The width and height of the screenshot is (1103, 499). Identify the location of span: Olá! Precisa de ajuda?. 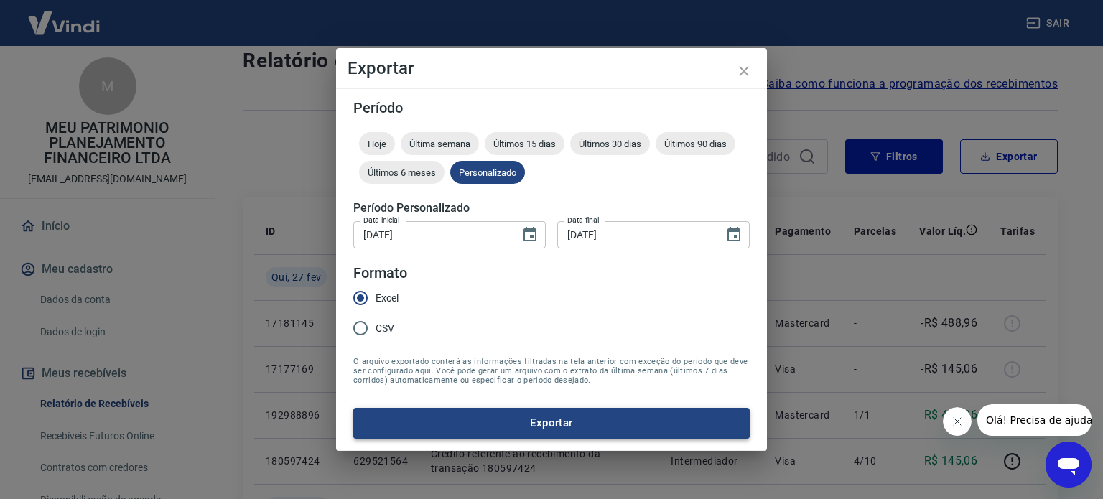
(65, 16).